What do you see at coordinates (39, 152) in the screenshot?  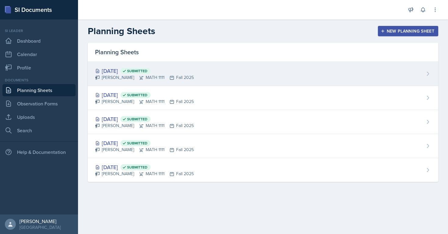 I see `div: Help & Documentation` at bounding box center [39, 152].